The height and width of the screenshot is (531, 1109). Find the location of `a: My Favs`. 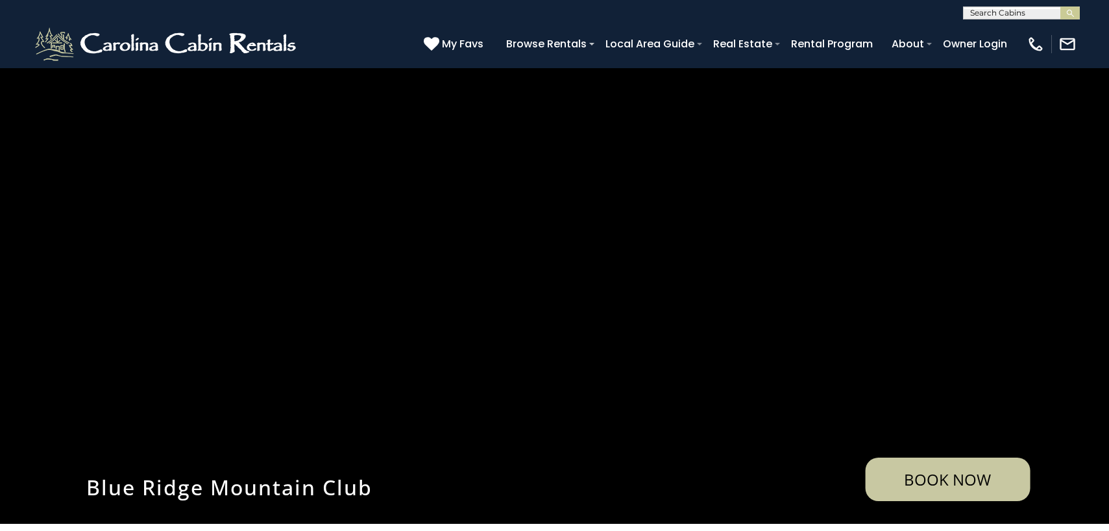

a: My Favs is located at coordinates (455, 44).